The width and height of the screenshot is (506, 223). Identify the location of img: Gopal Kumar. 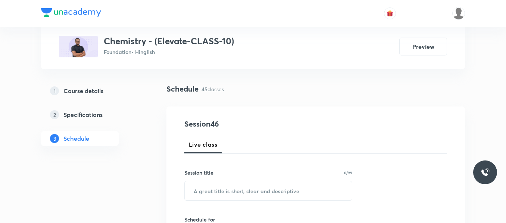
(458, 13).